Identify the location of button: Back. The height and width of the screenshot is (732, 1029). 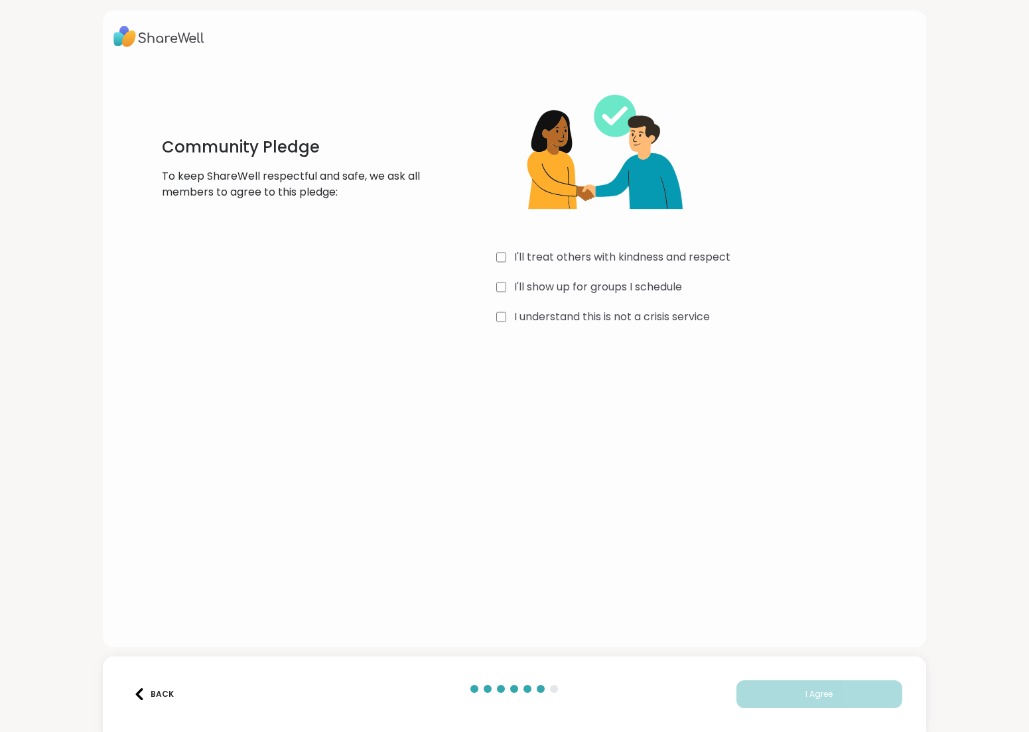
(153, 694).